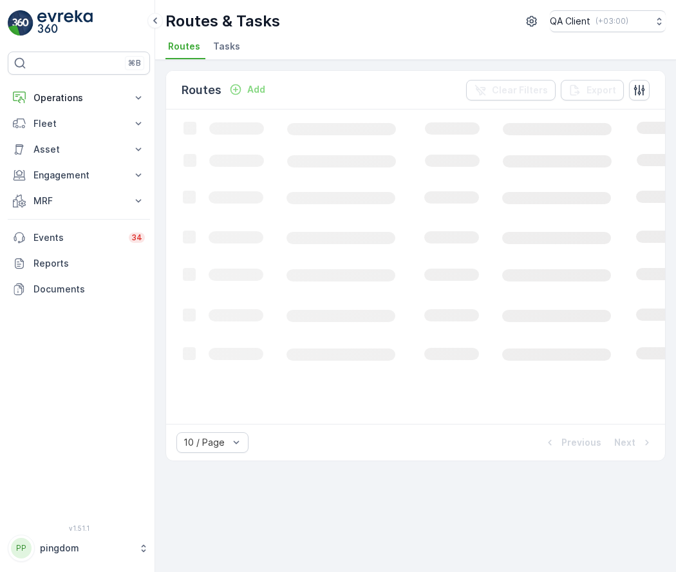 This screenshot has height=572, width=676. What do you see at coordinates (247, 90) in the screenshot?
I see `button: Add` at bounding box center [247, 90].